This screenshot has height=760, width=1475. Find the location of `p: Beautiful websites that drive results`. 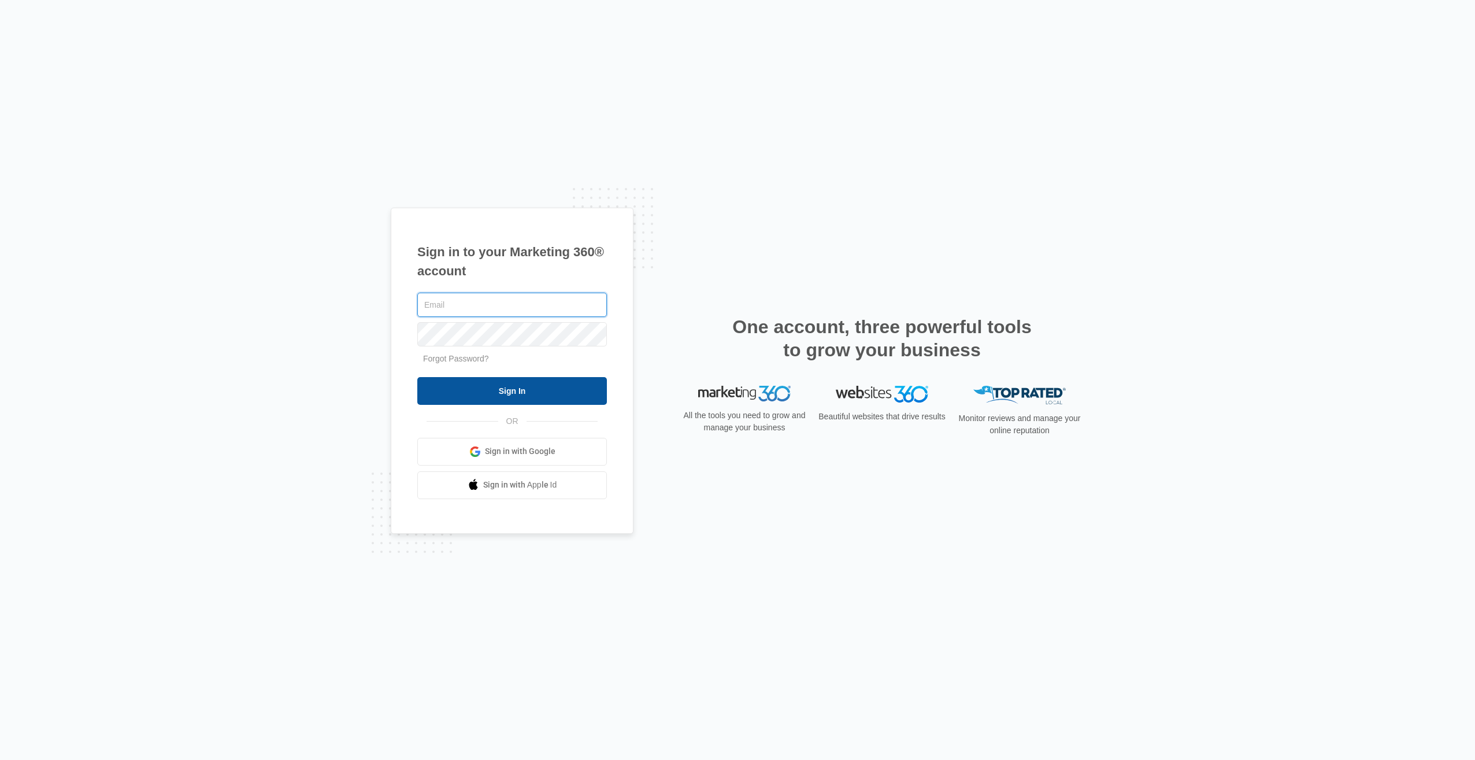

p: Beautiful websites that drive results is located at coordinates (882, 416).